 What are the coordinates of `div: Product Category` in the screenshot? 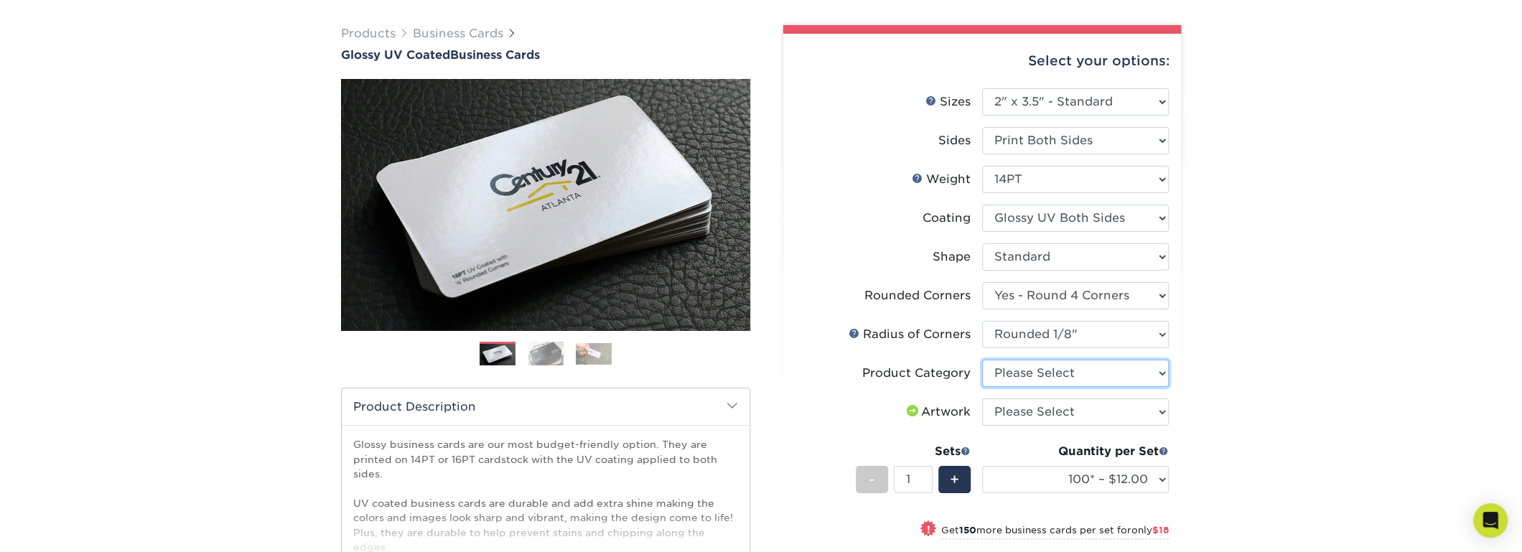 It's located at (916, 373).